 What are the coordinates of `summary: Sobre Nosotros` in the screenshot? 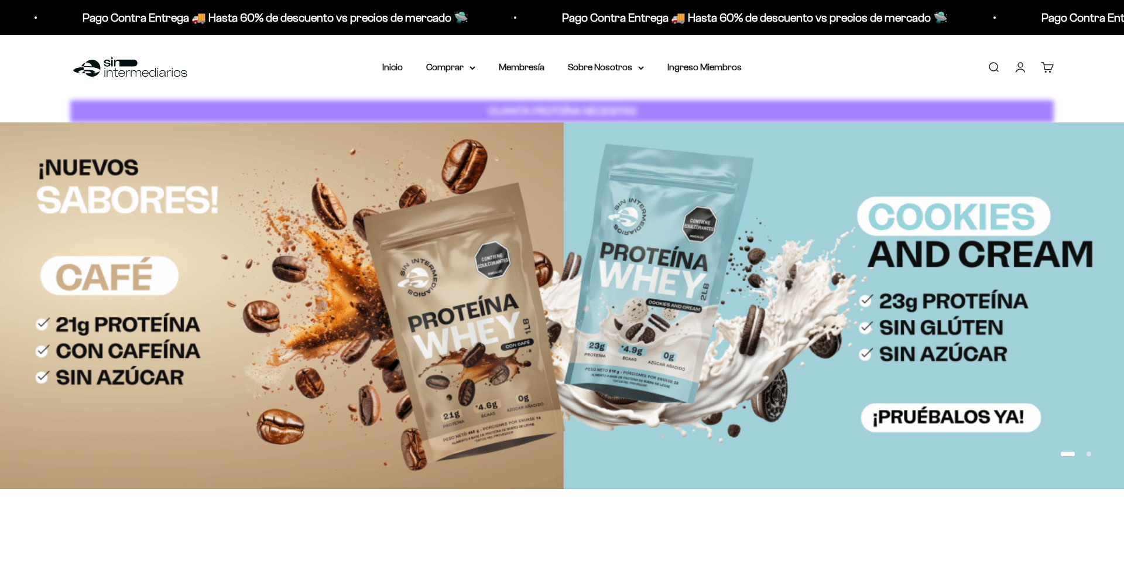 It's located at (606, 67).